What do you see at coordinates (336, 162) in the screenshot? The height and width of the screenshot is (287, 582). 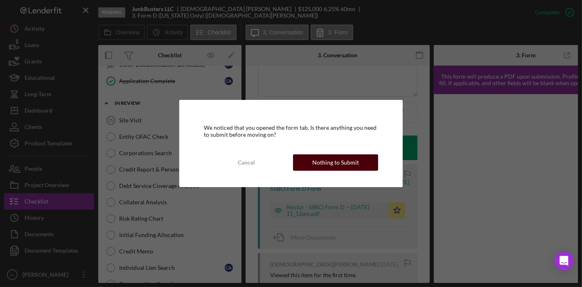 I see `div: Nothing to Submit` at bounding box center [336, 162].